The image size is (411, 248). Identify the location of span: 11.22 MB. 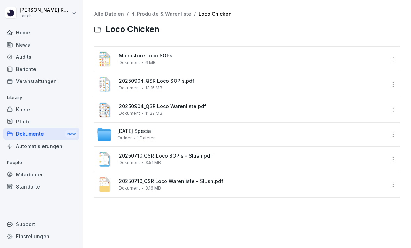
(154, 114).